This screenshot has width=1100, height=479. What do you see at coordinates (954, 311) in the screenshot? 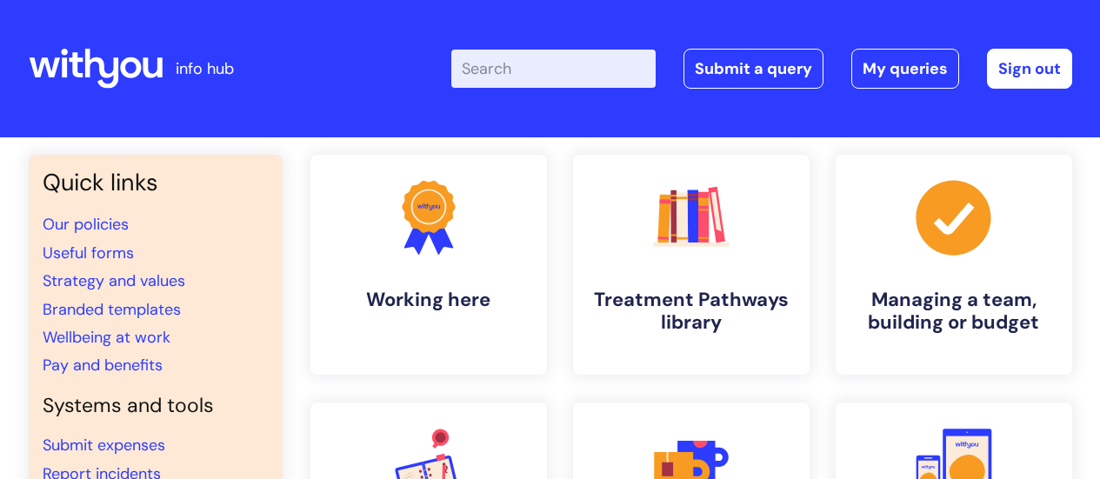
I see `h4: Managing a team, building or budget` at bounding box center [954, 311].